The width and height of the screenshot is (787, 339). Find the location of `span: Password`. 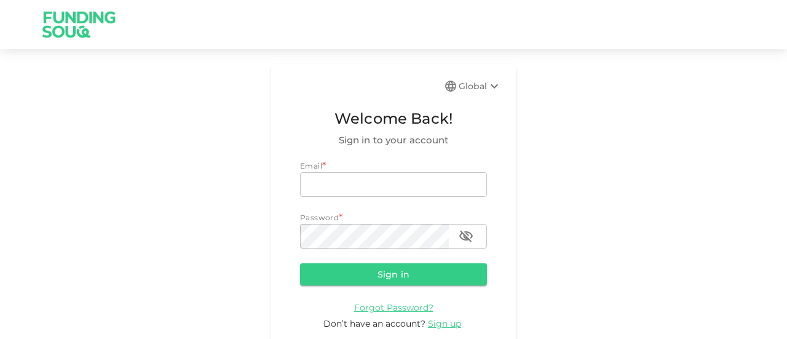

span: Password is located at coordinates (319, 217).